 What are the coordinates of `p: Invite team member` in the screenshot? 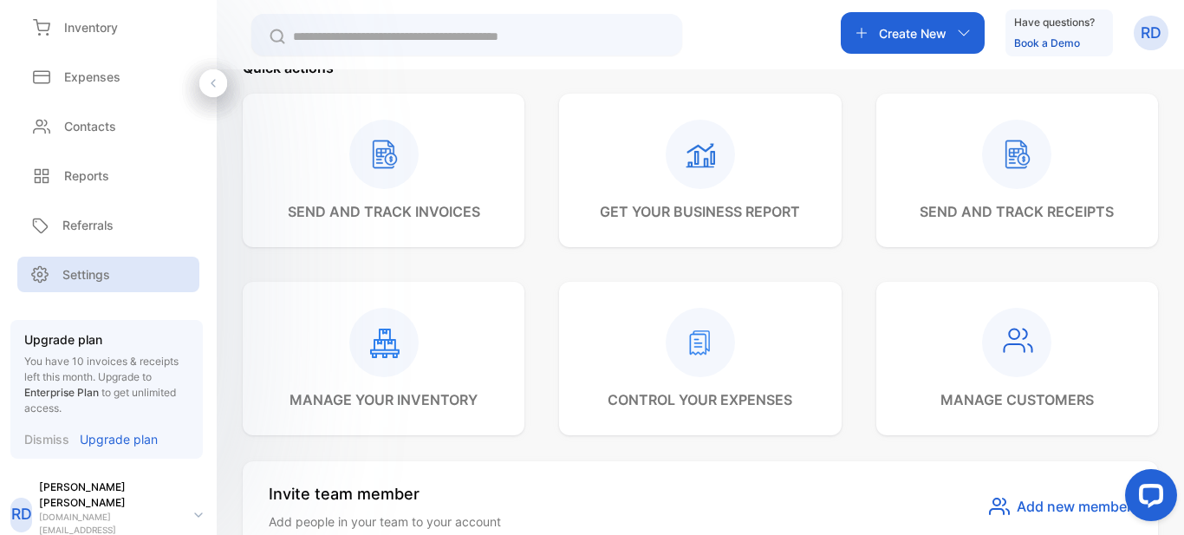 It's located at (385, 493).